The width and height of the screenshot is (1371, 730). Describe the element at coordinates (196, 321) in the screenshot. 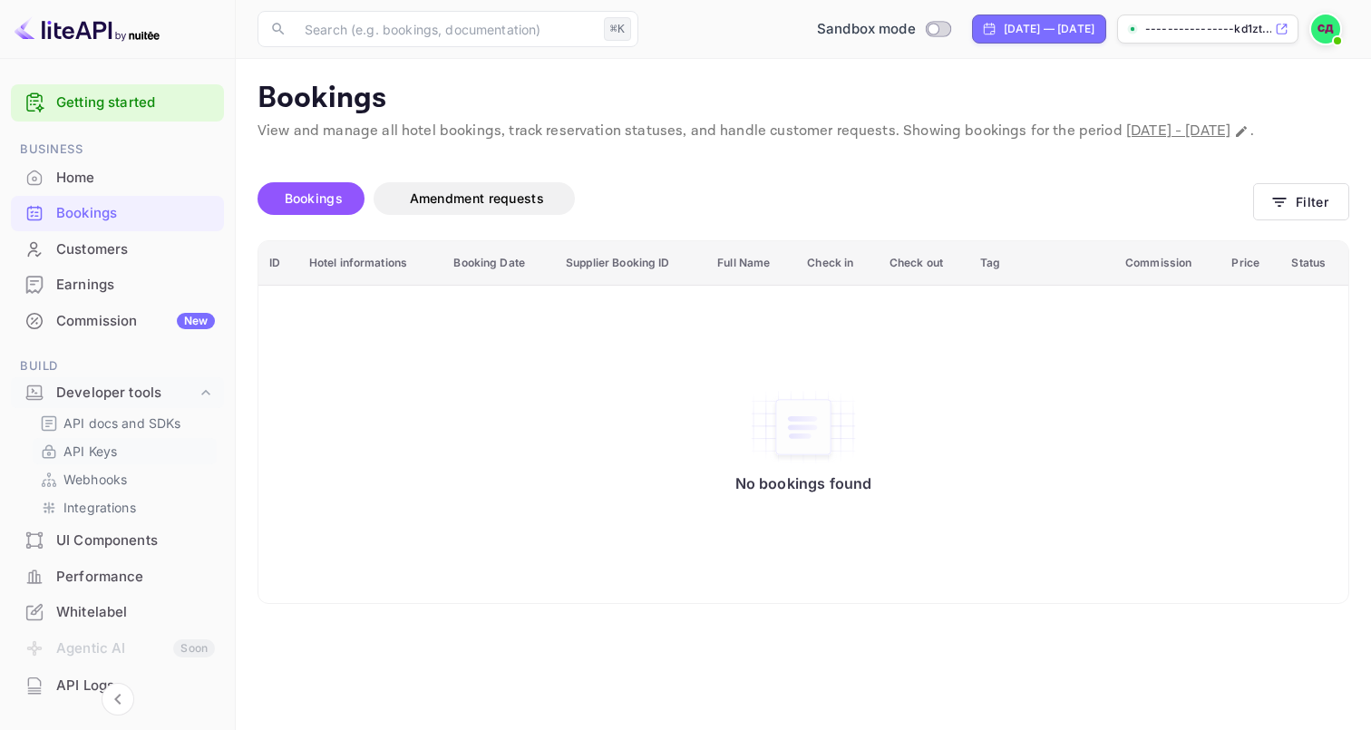

I see `div: New` at that location.